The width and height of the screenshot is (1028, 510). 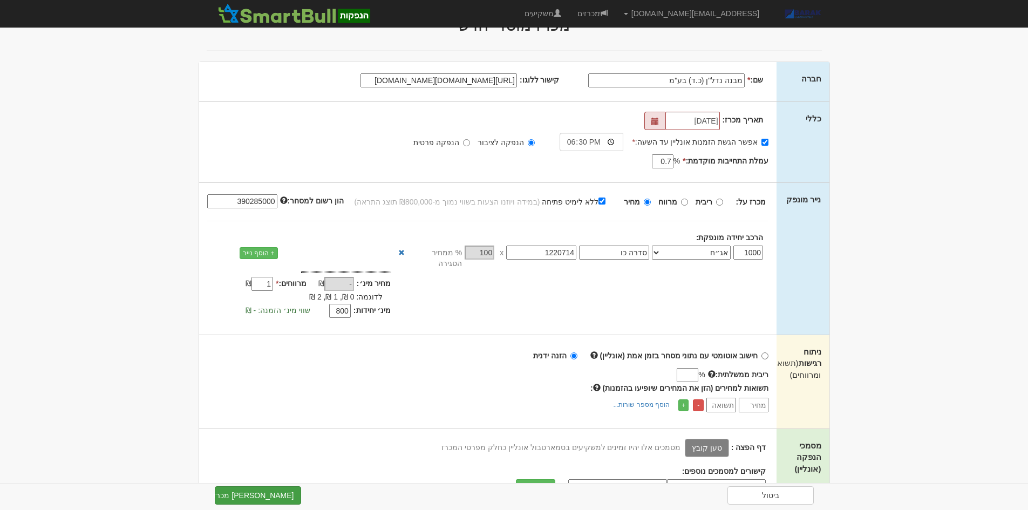 What do you see at coordinates (278, 310) in the screenshot?
I see `span: שווי מינ׳ הזמנה: - ₪` at bounding box center [278, 310].